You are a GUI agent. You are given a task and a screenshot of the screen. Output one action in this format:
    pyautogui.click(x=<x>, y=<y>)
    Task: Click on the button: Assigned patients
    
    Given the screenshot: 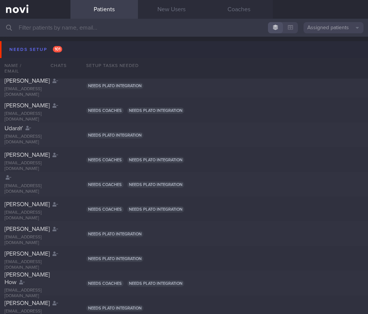 What is the action you would take?
    pyautogui.click(x=334, y=28)
    